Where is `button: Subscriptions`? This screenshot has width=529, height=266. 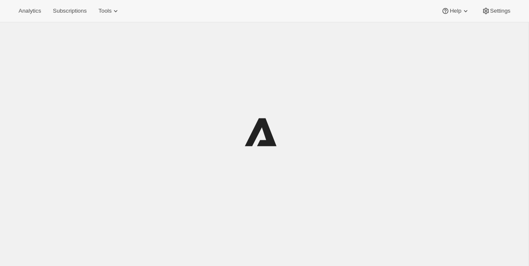
button: Subscriptions is located at coordinates (70, 11).